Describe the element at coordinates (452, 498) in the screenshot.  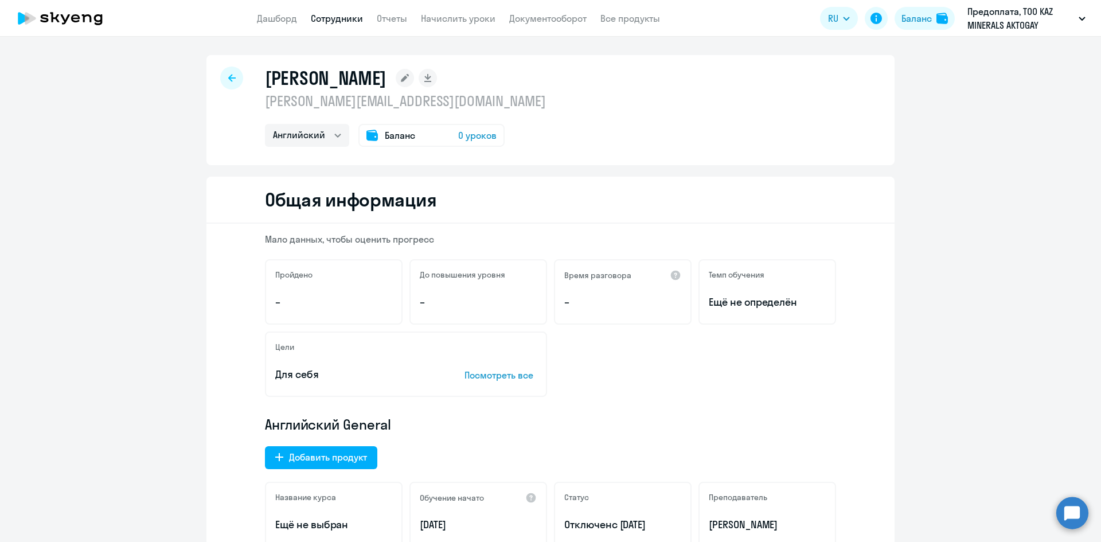
I see `h5: Обучение начато` at that location.